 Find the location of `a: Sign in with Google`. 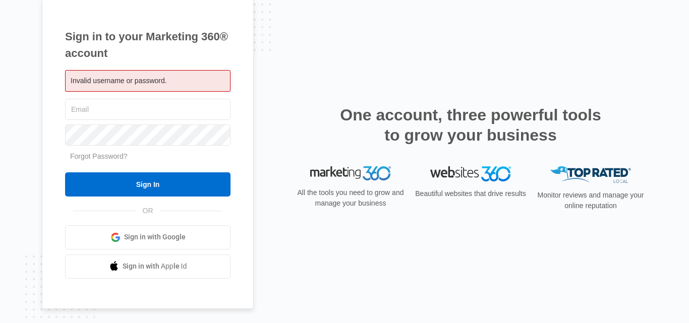

a: Sign in with Google is located at coordinates (148, 238).